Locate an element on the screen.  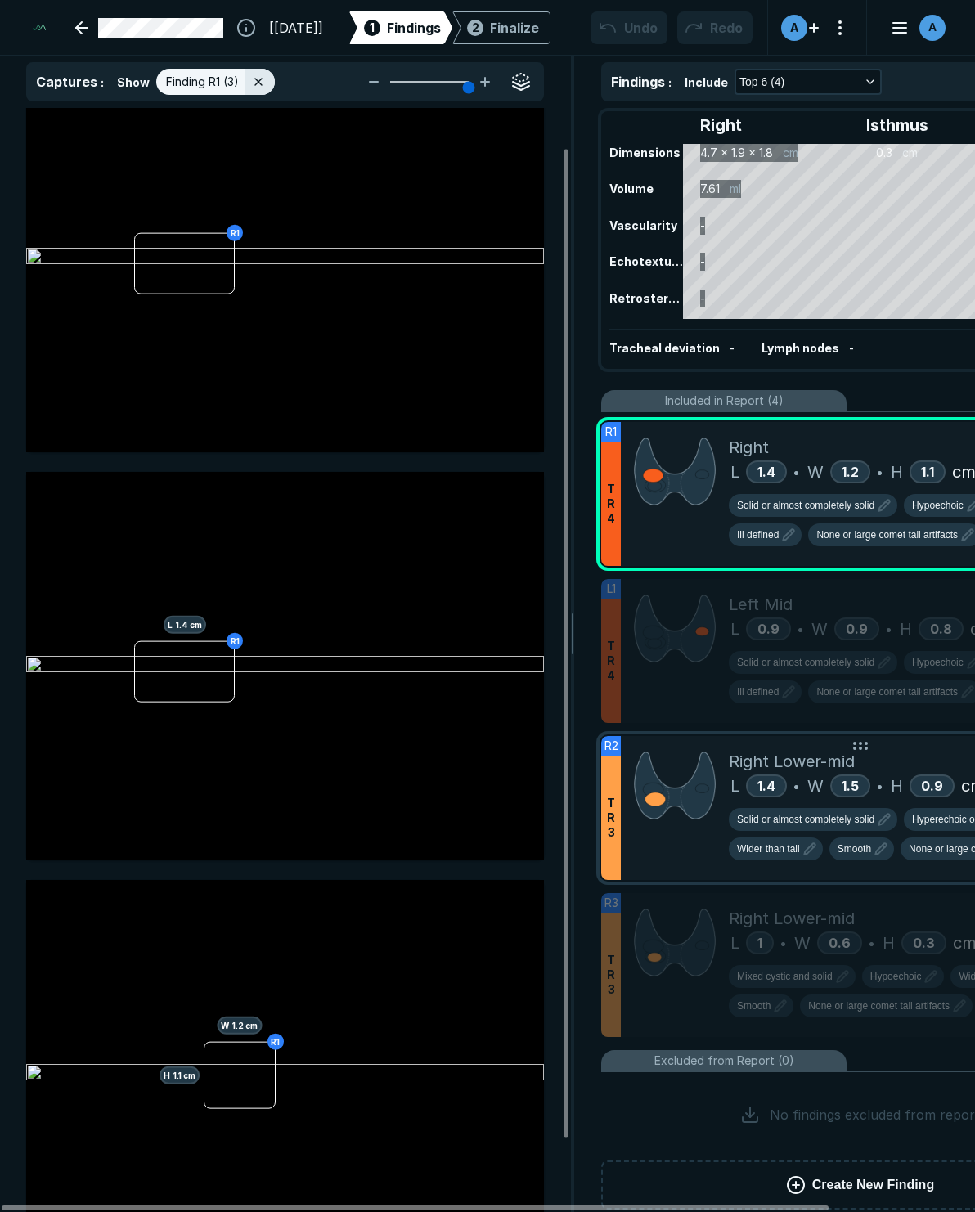
span: Include is located at coordinates (706, 82).